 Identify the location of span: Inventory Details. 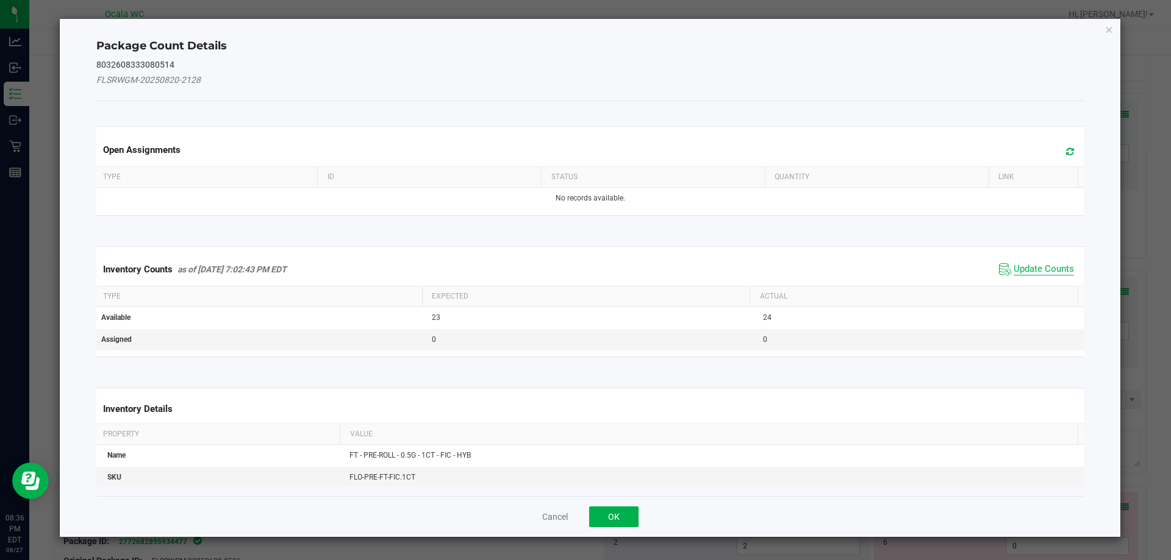
(138, 409).